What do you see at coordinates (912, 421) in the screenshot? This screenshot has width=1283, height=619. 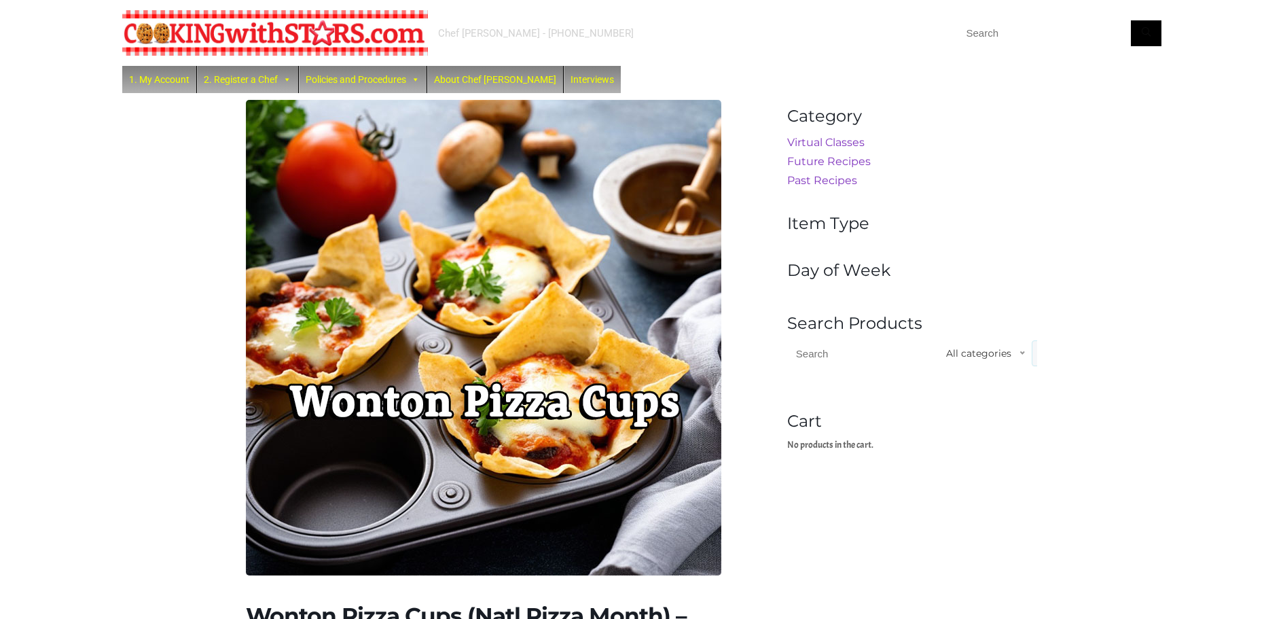 I see `h4: Cart` at bounding box center [912, 421].